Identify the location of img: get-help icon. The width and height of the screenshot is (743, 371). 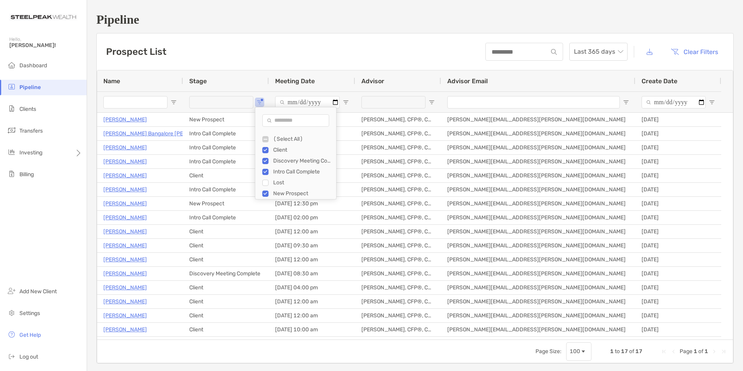
(12, 334).